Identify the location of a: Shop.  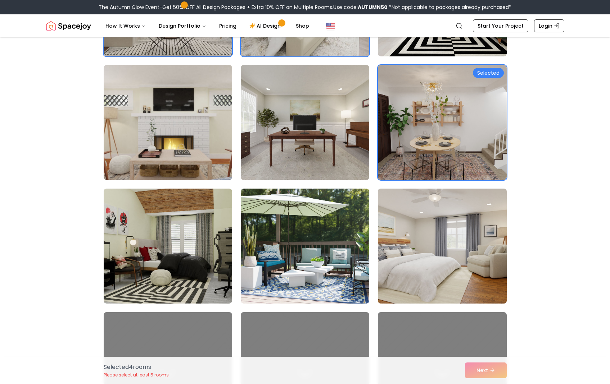
(302, 26).